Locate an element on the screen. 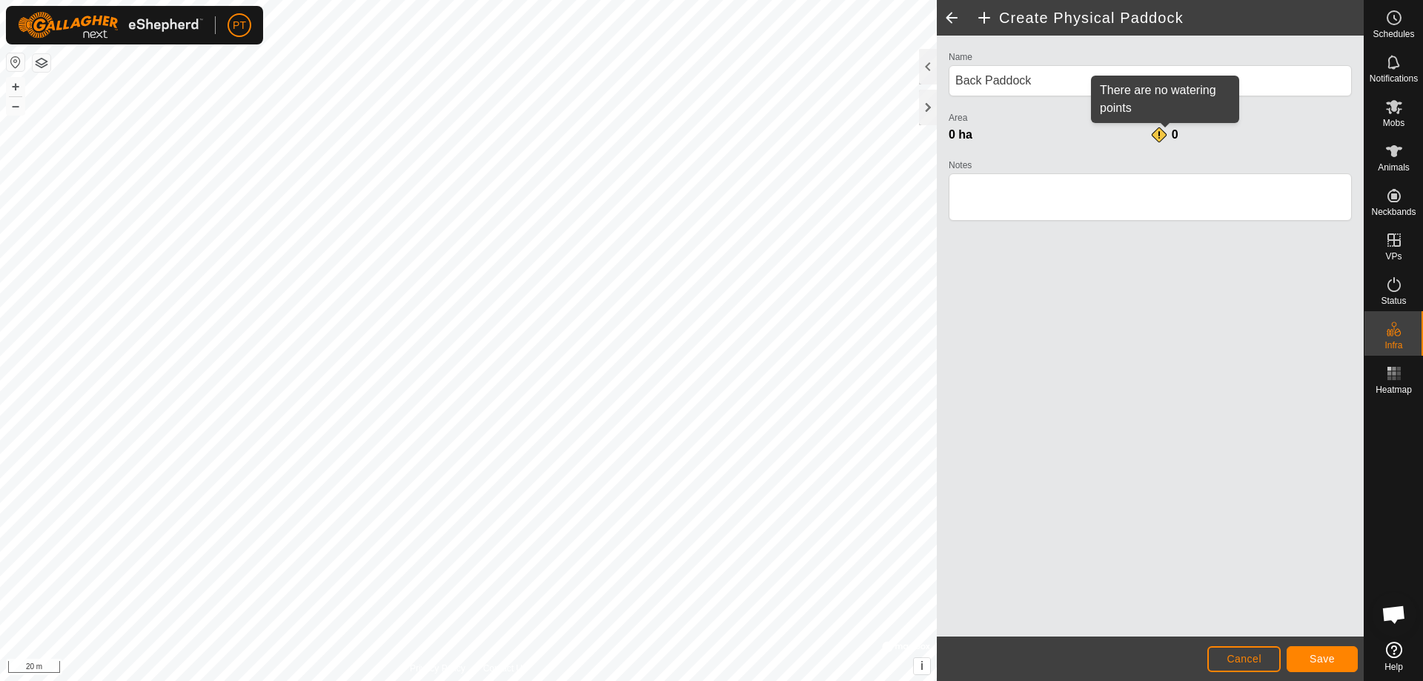 The width and height of the screenshot is (1423, 681). span: Schedules is located at coordinates (1393, 34).